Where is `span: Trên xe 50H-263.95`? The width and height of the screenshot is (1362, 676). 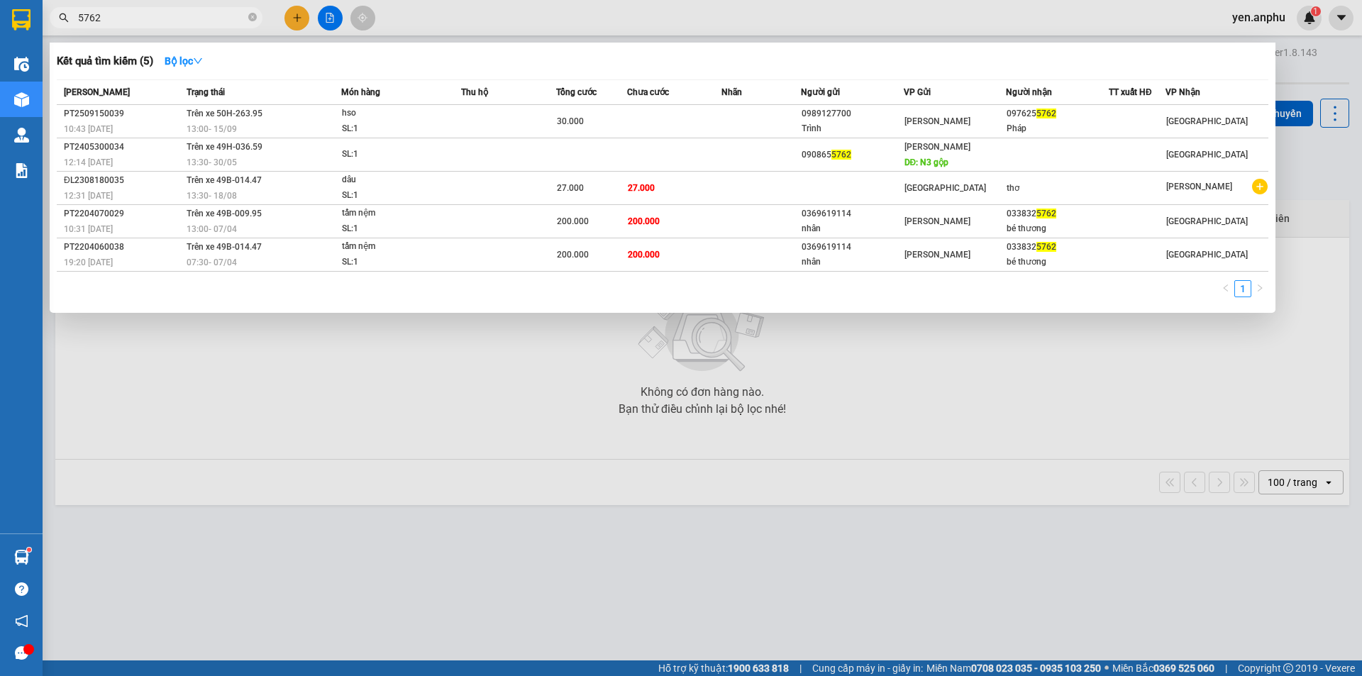
span: Trên xe 50H-263.95 is located at coordinates (224, 113).